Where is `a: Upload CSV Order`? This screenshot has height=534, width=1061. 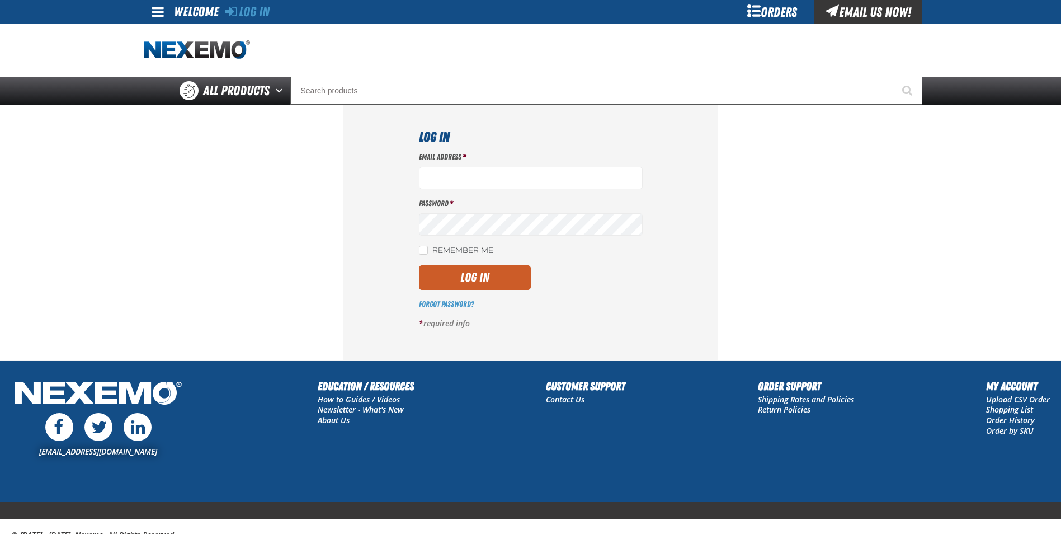 a: Upload CSV Order is located at coordinates (1018, 399).